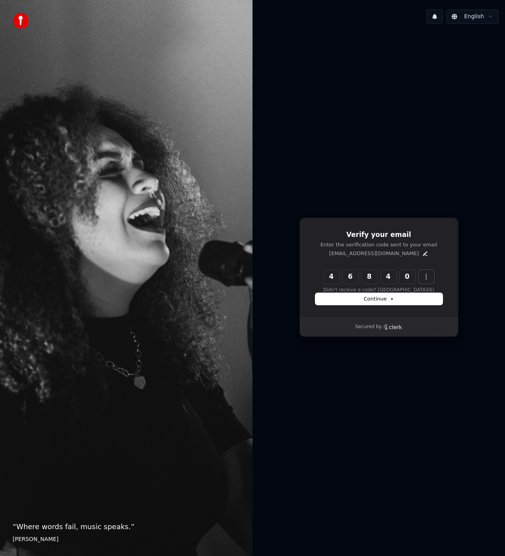 Image resolution: width=505 pixels, height=556 pixels. I want to click on h1: Verify your email, so click(379, 235).